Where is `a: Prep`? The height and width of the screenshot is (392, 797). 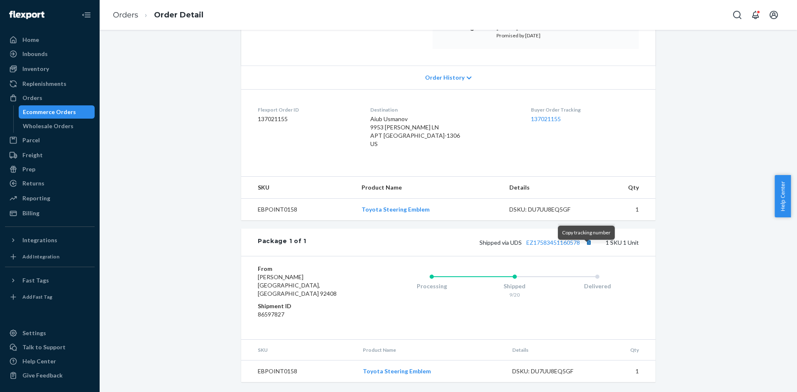
a: Prep is located at coordinates (50, 169).